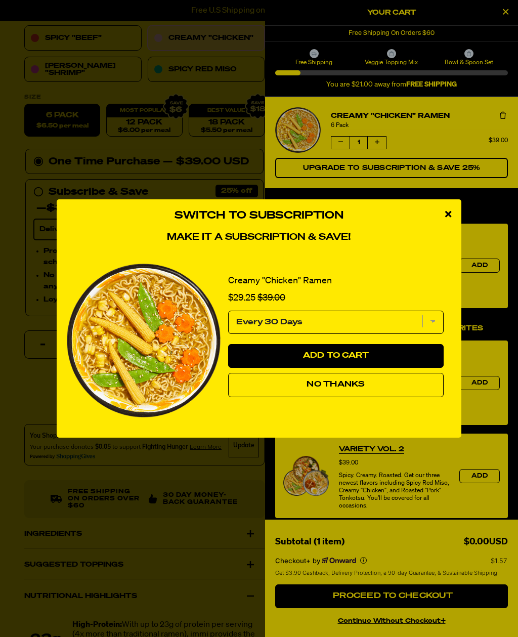 This screenshot has width=518, height=637. Describe the element at coordinates (336, 322) in the screenshot. I see `select: subscription frequency` at that location.